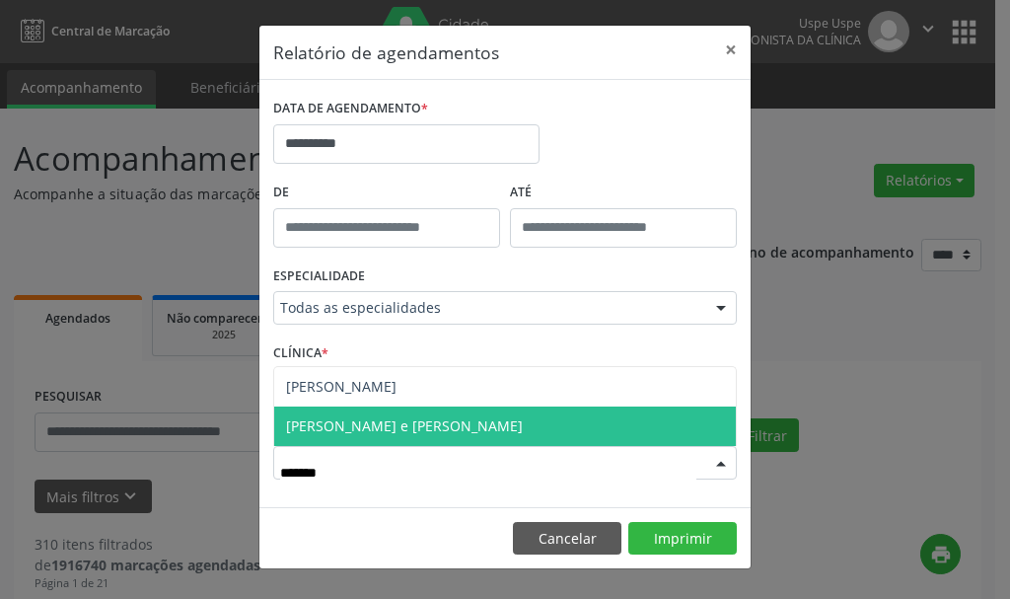  Describe the element at coordinates (386, 52) in the screenshot. I see `h5: Relatório de agendamentos` at that location.